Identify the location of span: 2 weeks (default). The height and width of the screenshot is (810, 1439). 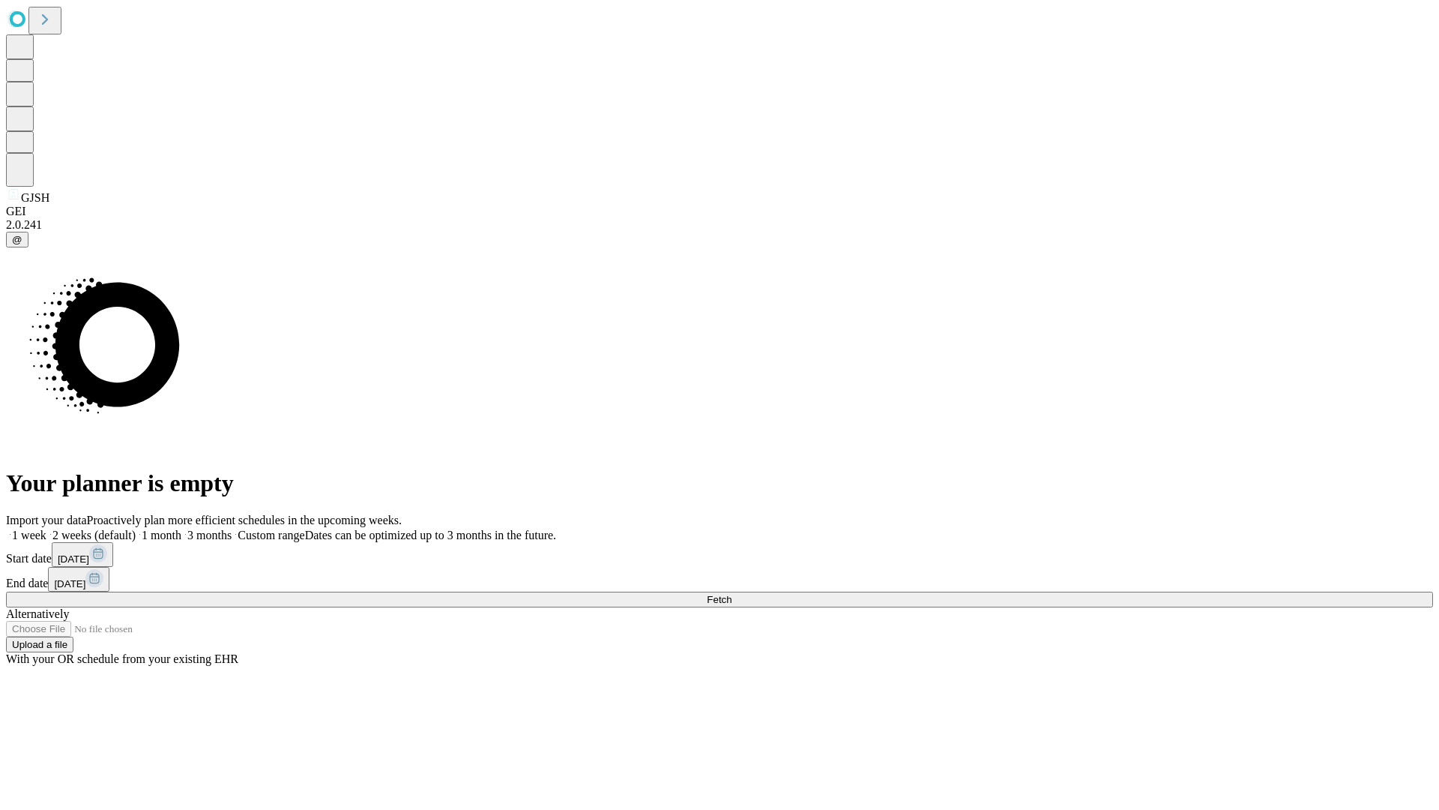
(94, 535).